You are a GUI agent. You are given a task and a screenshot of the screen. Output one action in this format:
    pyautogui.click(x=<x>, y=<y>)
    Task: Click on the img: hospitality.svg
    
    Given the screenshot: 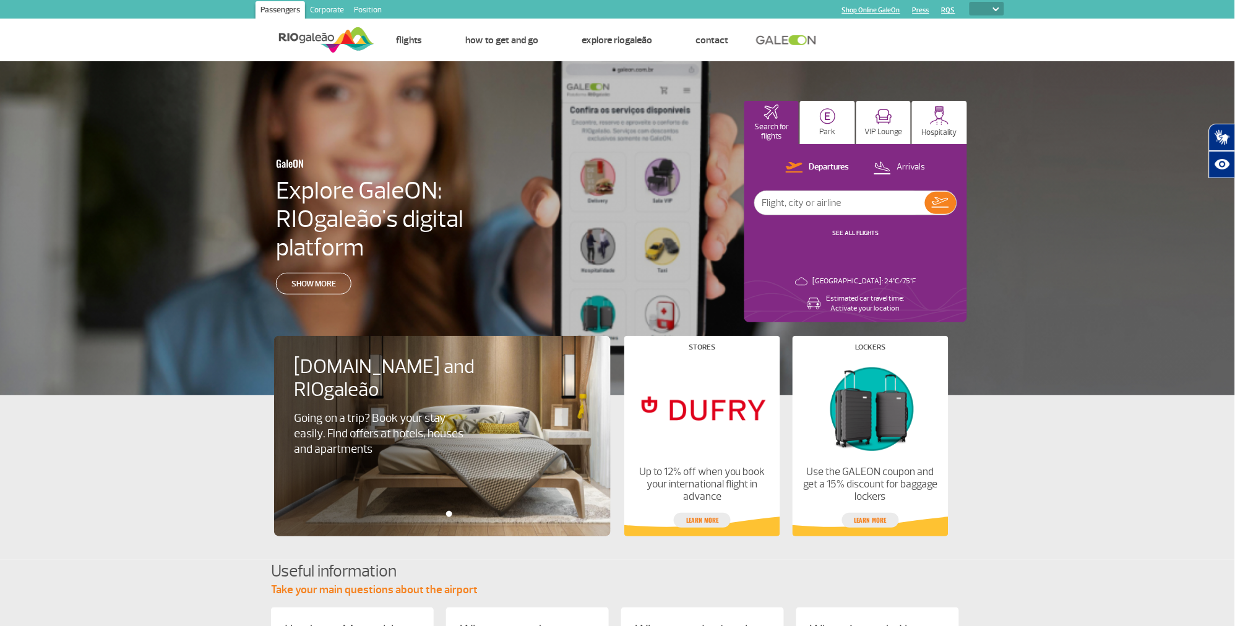 What is the action you would take?
    pyautogui.click(x=939, y=115)
    